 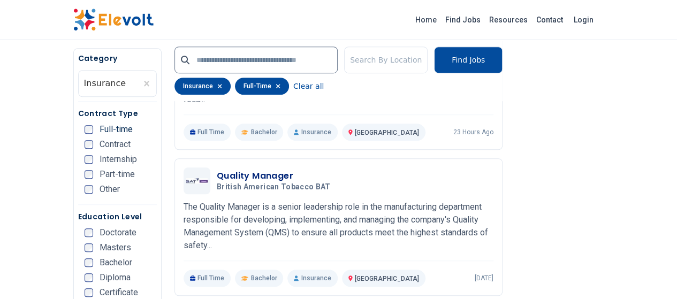 What do you see at coordinates (583, 20) in the screenshot?
I see `a: Login` at bounding box center [583, 20].